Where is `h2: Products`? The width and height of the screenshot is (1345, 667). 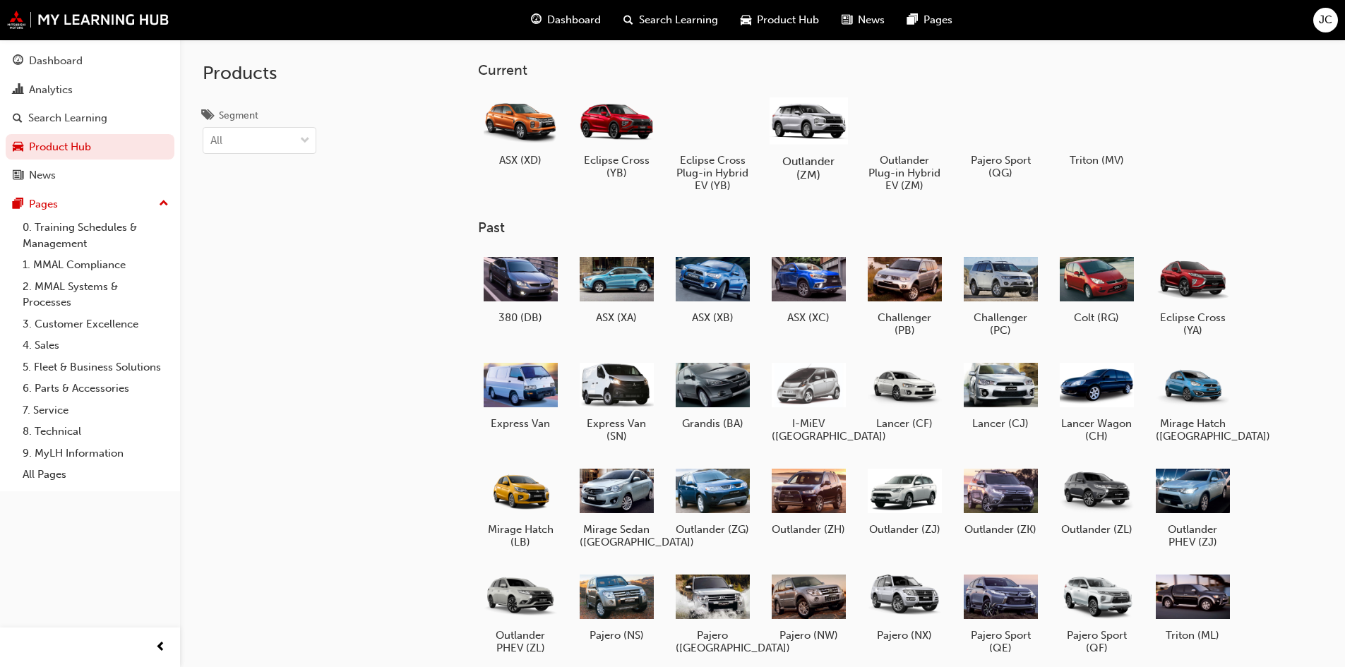
h2: Products is located at coordinates (259, 73).